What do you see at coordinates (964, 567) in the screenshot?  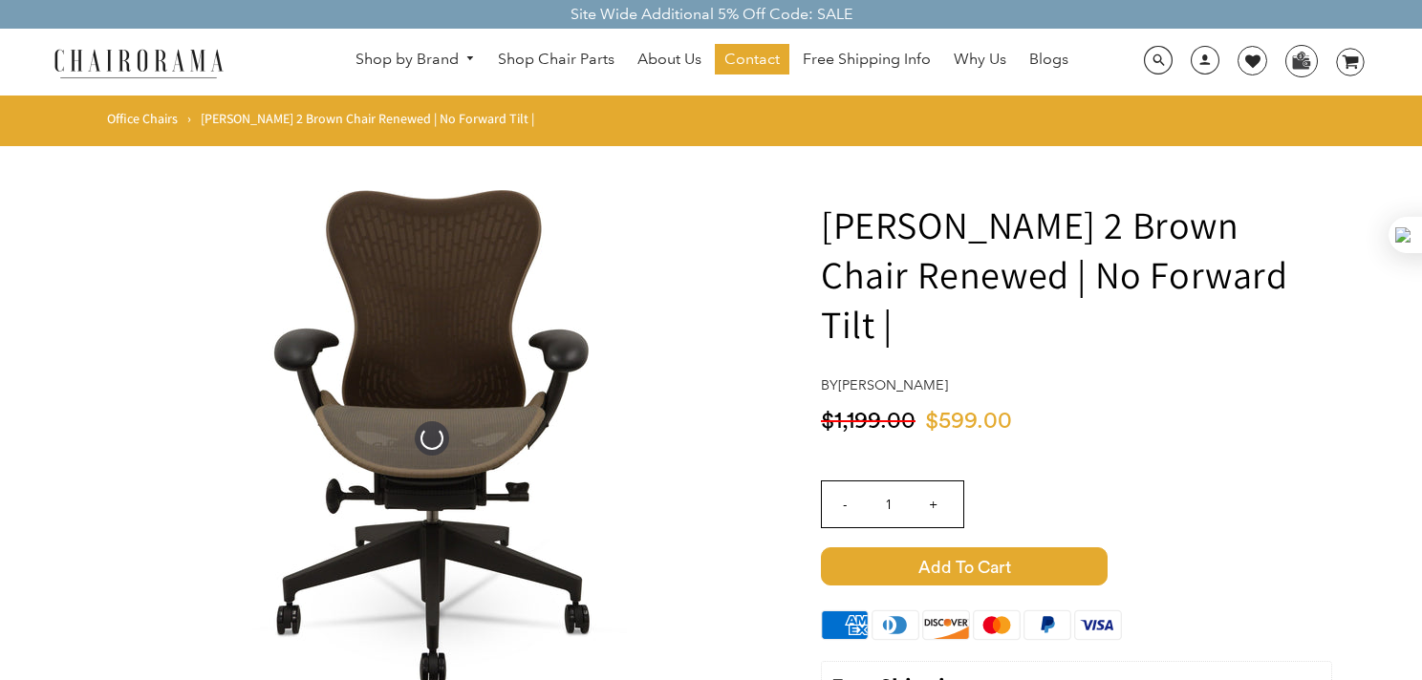 I see `span: Add to Cart` at bounding box center [964, 567].